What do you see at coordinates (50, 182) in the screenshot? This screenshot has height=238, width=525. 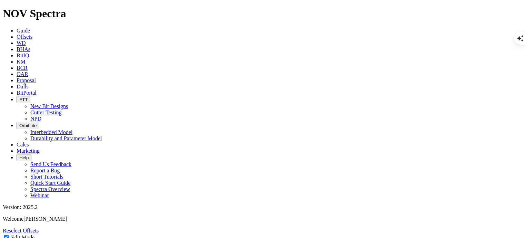 I see `a: Quick Start Guide` at bounding box center [50, 182].